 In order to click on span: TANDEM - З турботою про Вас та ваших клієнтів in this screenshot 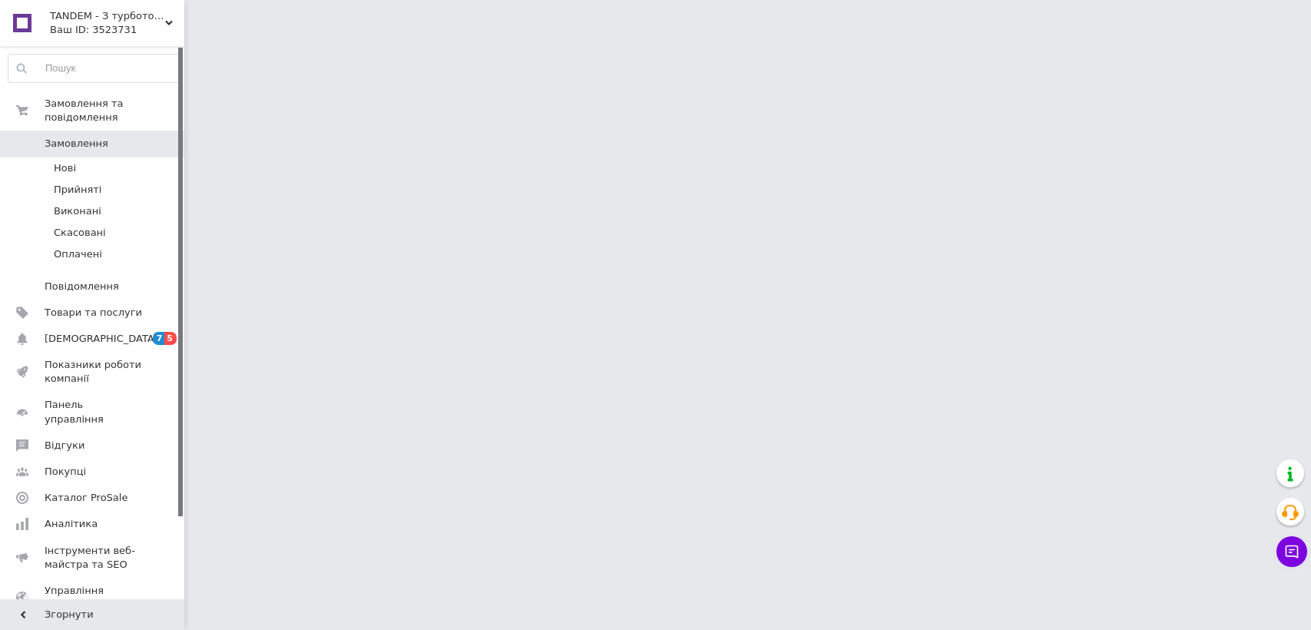, I will do `click(108, 16)`.